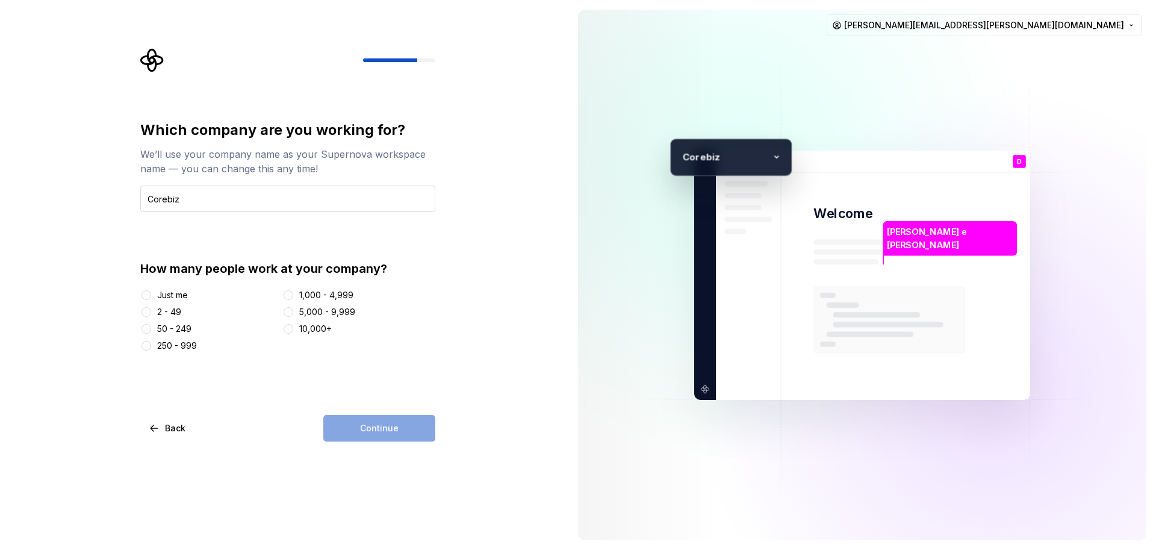 The width and height of the screenshot is (1156, 550). What do you see at coordinates (169, 312) in the screenshot?
I see `div: 2 - 49` at bounding box center [169, 312].